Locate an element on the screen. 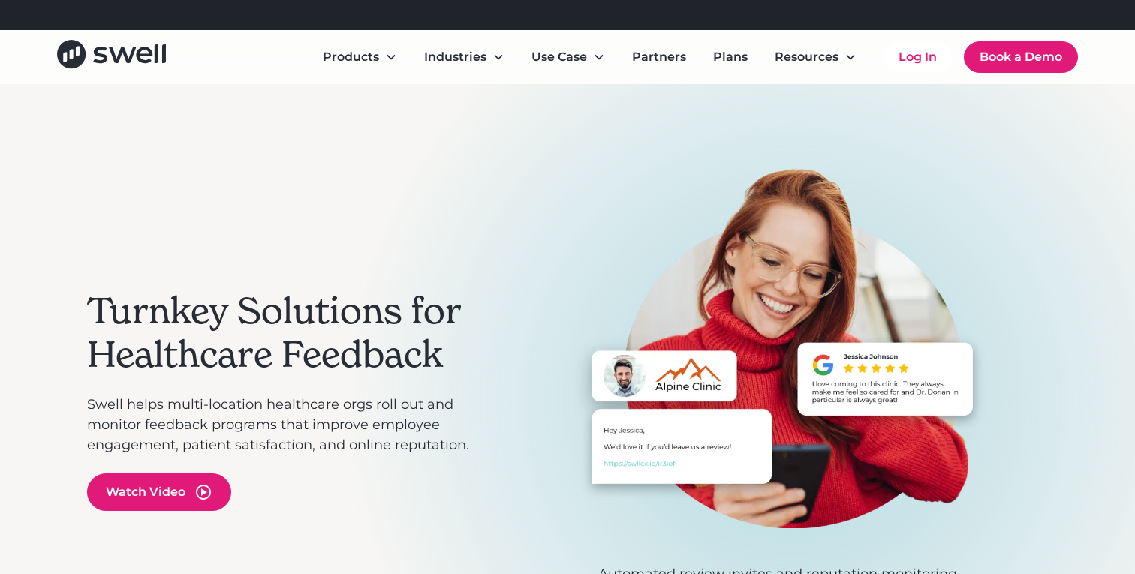 This screenshot has width=1135, height=574. div: Chat Widget is located at coordinates (1003, 493).